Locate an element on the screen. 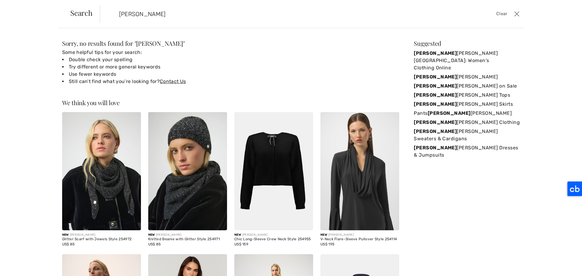 Image resolution: width=582 pixels, height=276 pixels. img: Chic Long-Sleeve Crew Neck Style 254955. Black is located at coordinates (274, 171).